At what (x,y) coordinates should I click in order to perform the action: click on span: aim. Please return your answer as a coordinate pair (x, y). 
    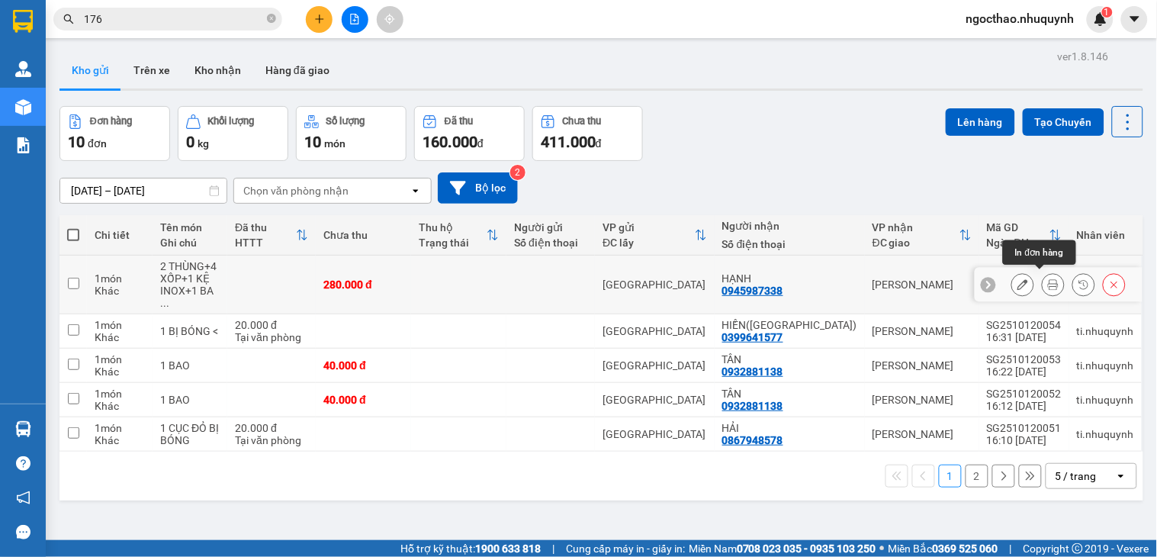
    Looking at the image, I should click on (390, 19).